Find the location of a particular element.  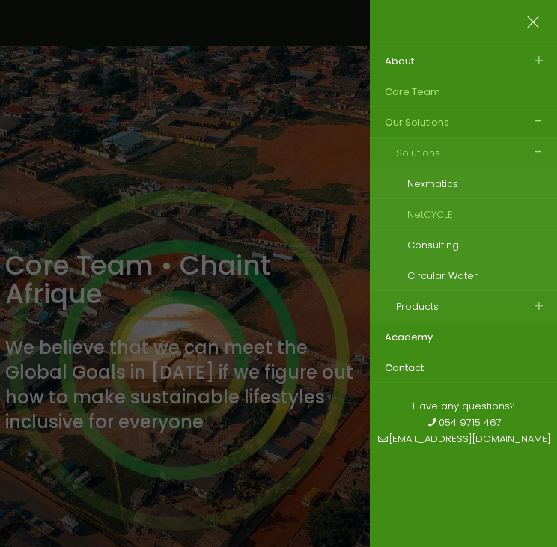

a: 054 9715 467 is located at coordinates (470, 422).